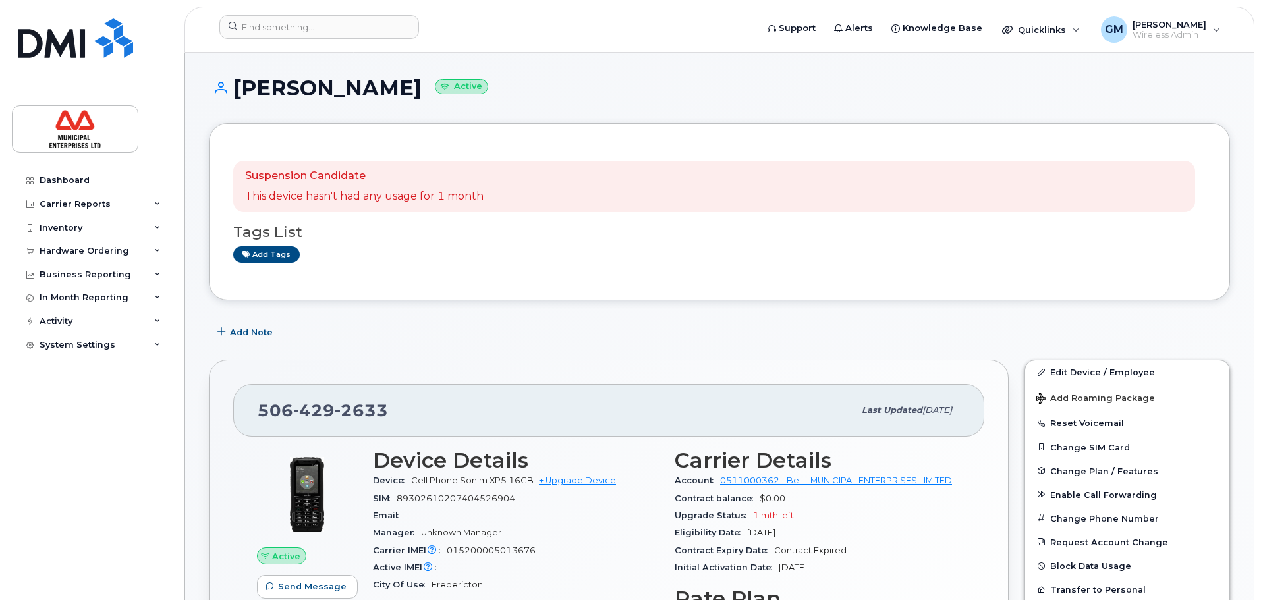  I want to click on button: Enable Call Forwarding, so click(1127, 495).